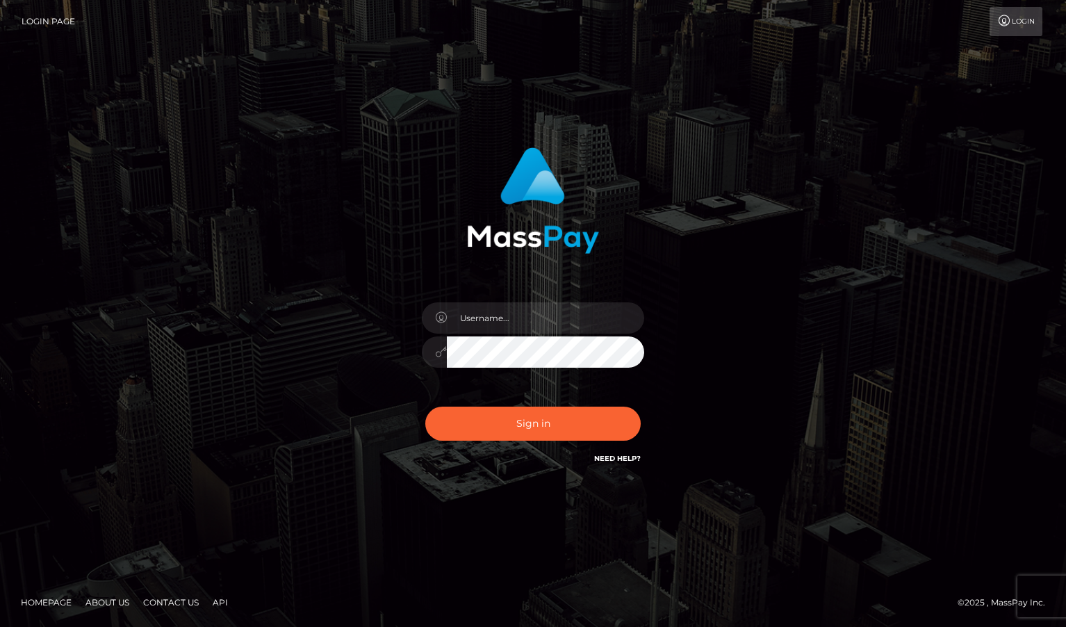  What do you see at coordinates (533, 423) in the screenshot?
I see `button: Sign in` at bounding box center [533, 423].